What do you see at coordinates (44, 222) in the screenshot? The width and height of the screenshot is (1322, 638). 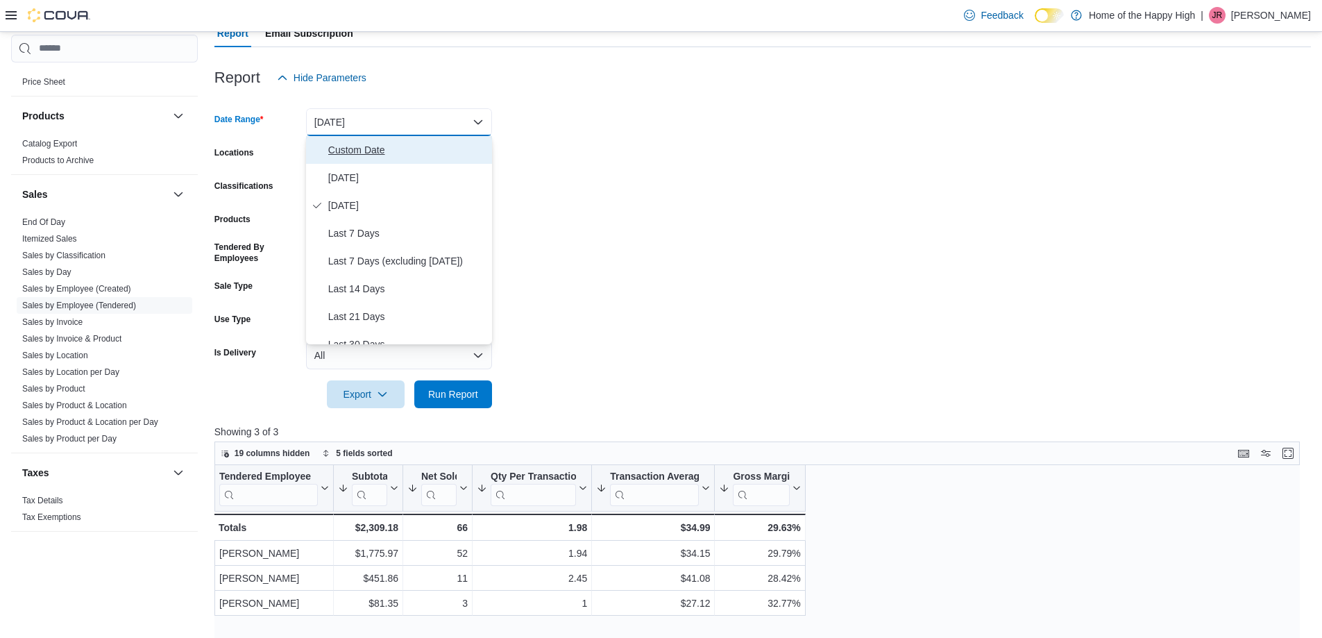 I see `a: End Of Day` at bounding box center [44, 222].